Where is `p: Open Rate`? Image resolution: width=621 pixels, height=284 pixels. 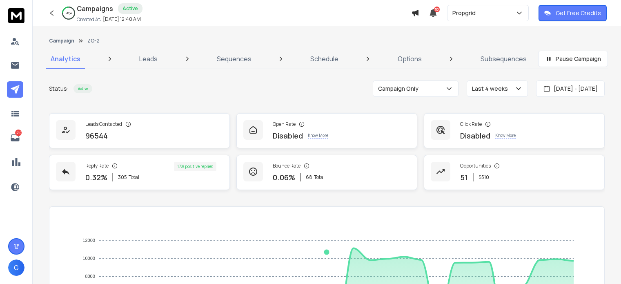
p: Open Rate is located at coordinates (284, 124).